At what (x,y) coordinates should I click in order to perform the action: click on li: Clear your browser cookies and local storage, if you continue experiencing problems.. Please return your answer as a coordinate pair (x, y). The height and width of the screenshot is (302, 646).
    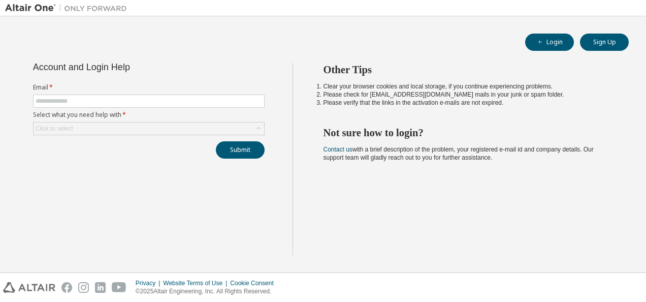
    Looking at the image, I should click on (467, 86).